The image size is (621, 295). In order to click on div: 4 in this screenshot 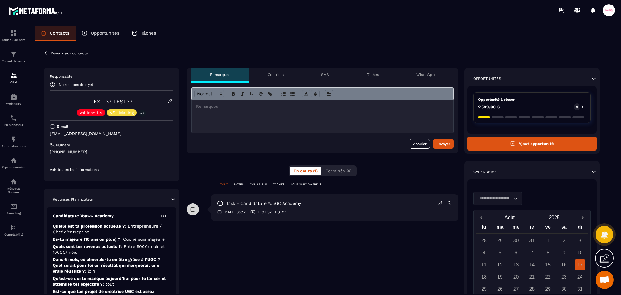, I will do `click(484, 252)`.